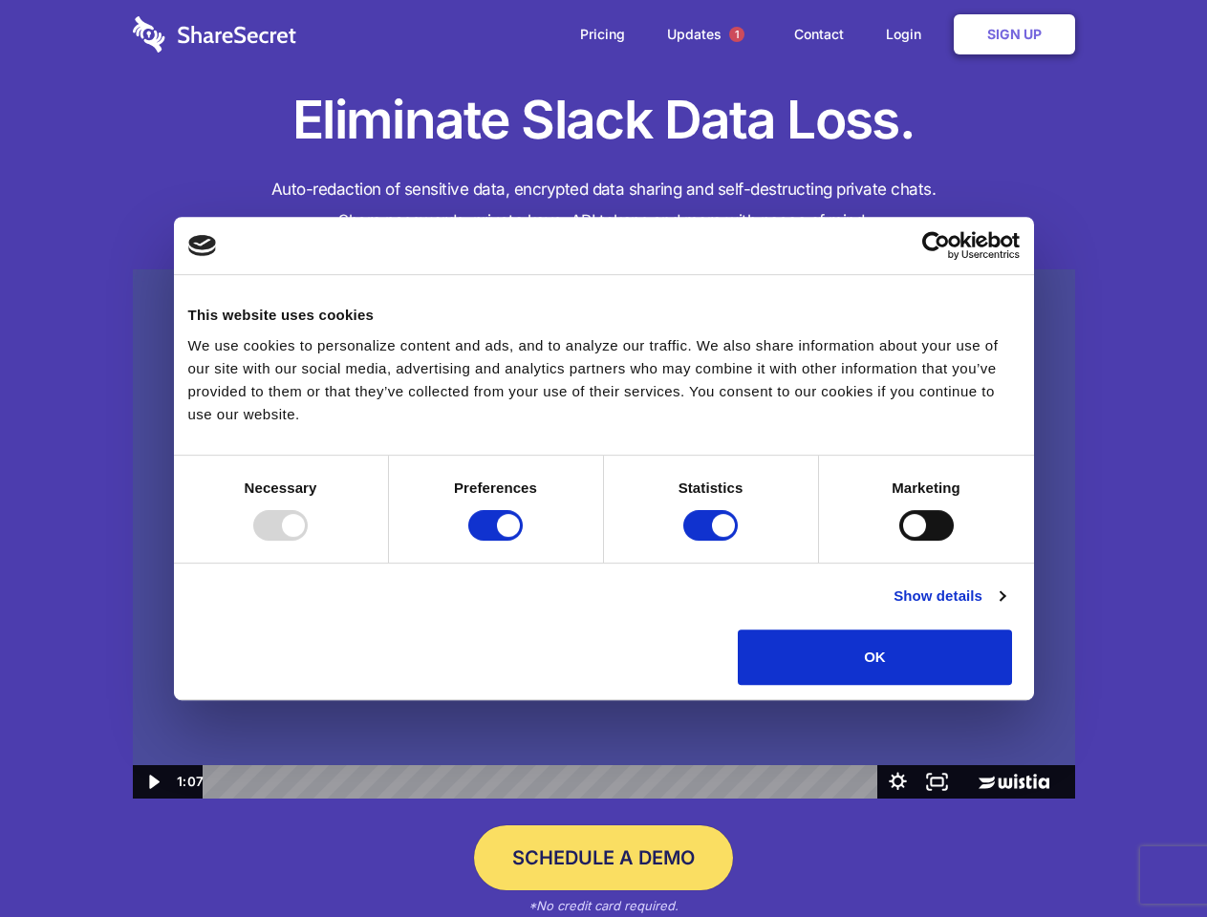 The width and height of the screenshot is (1207, 917). Describe the element at coordinates (1015, 782) in the screenshot. I see `a: Wistia Logo -- Learn More` at that location.